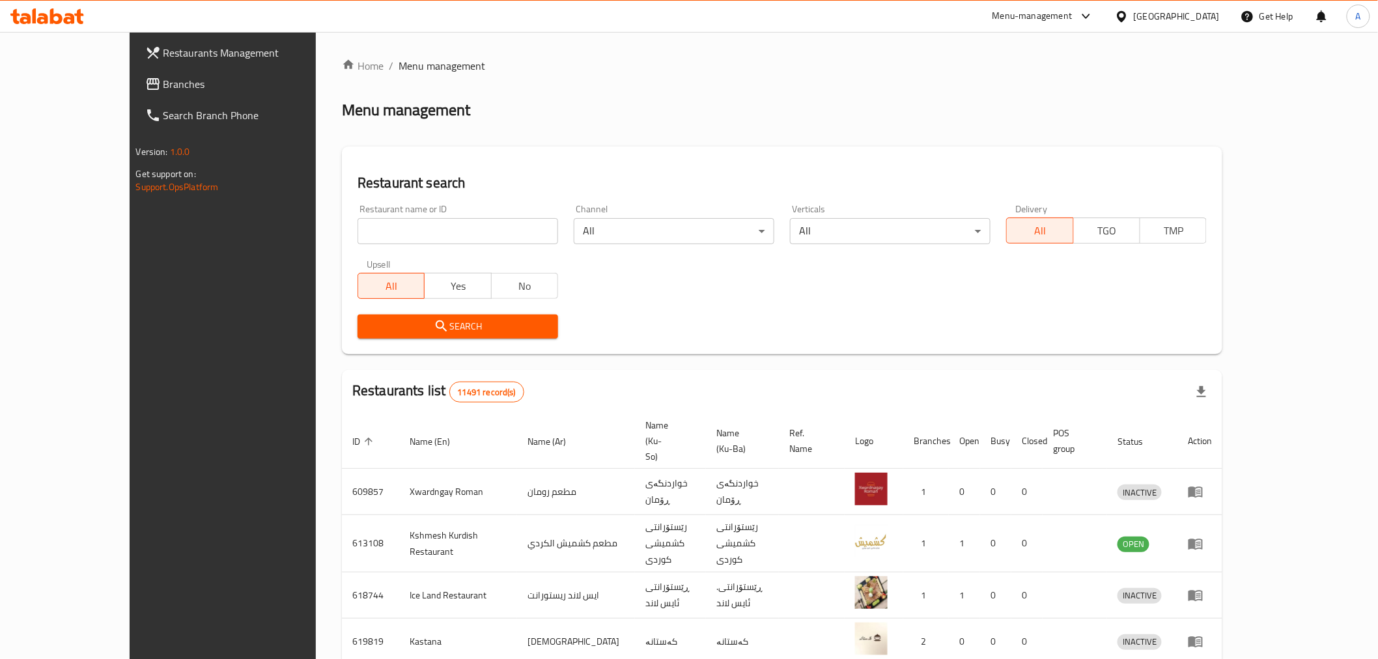  What do you see at coordinates (486, 392) in the screenshot?
I see `div: Total records count` at bounding box center [486, 392].